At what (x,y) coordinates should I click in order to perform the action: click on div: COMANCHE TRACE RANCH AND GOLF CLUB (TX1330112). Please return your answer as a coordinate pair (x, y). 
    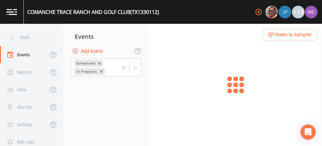
    Looking at the image, I should click on (93, 12).